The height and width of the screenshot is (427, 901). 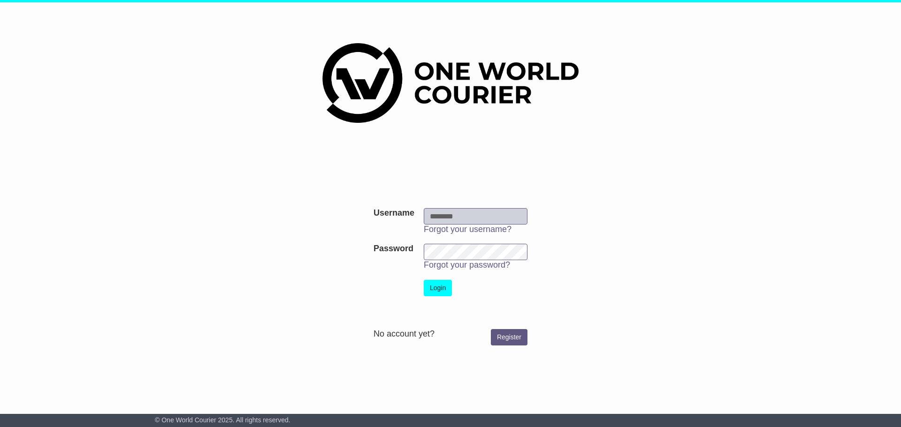 I want to click on label: Username, so click(x=394, y=213).